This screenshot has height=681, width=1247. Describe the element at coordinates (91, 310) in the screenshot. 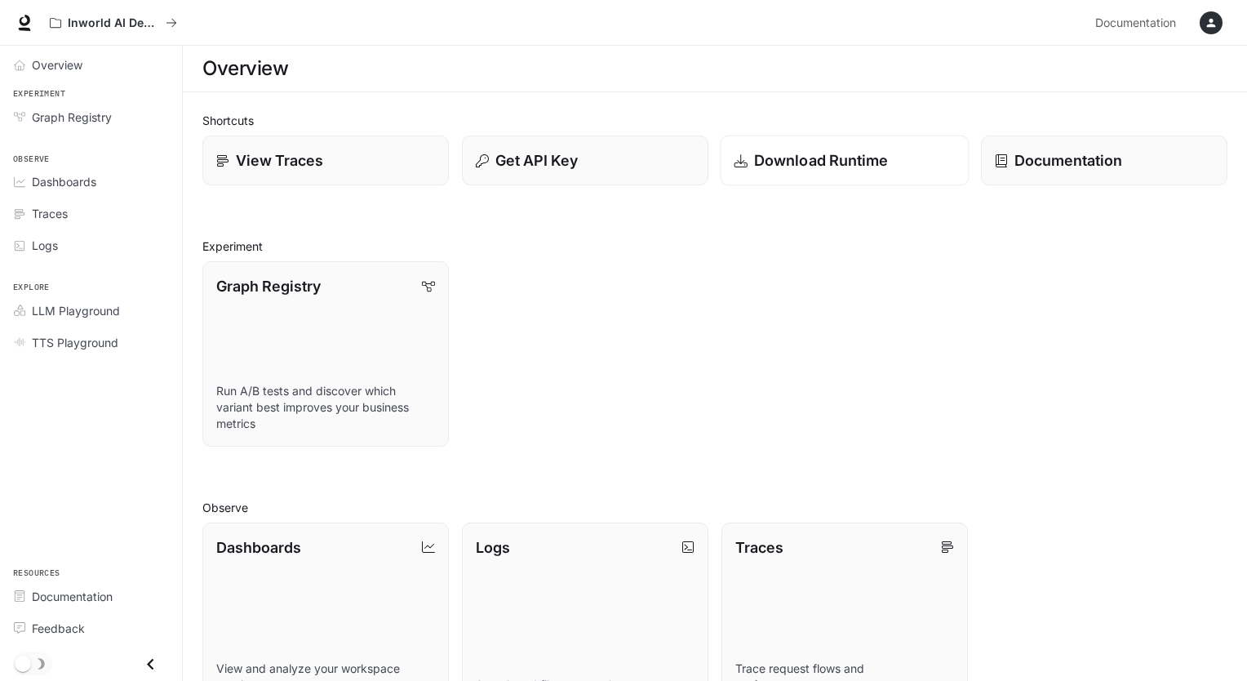

I see `a: LLM Playground` at that location.